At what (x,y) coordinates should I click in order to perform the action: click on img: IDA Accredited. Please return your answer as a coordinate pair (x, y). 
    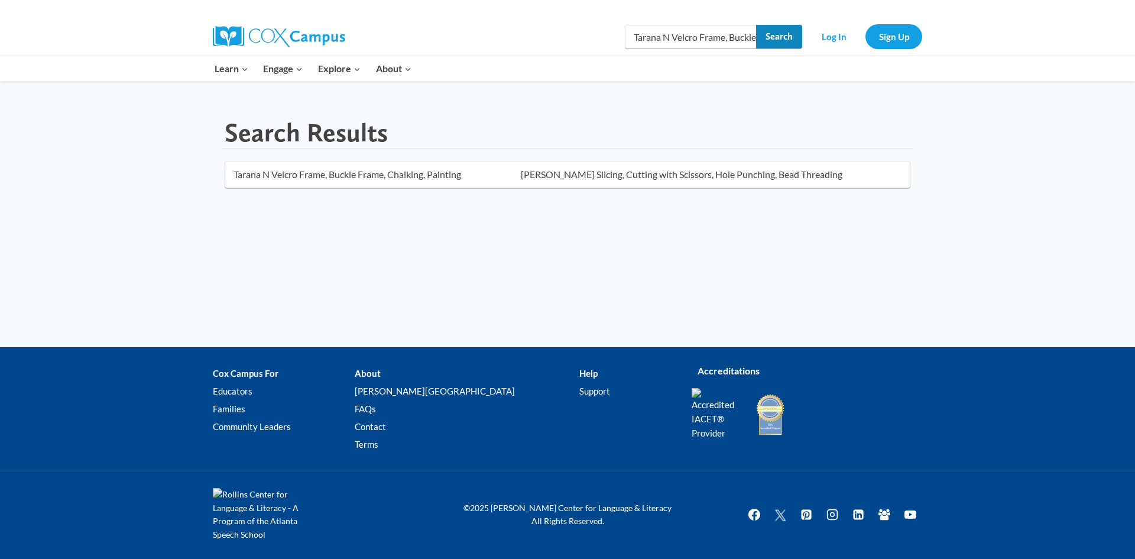
    Looking at the image, I should click on (770, 414).